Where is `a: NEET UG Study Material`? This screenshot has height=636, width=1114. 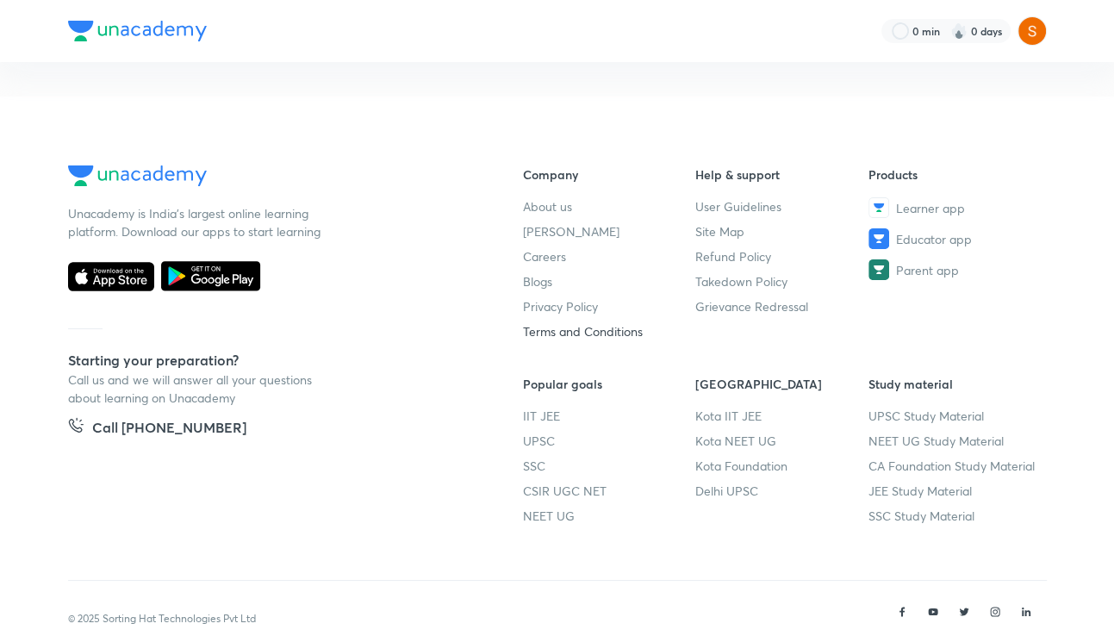
a: NEET UG Study Material is located at coordinates (955, 440).